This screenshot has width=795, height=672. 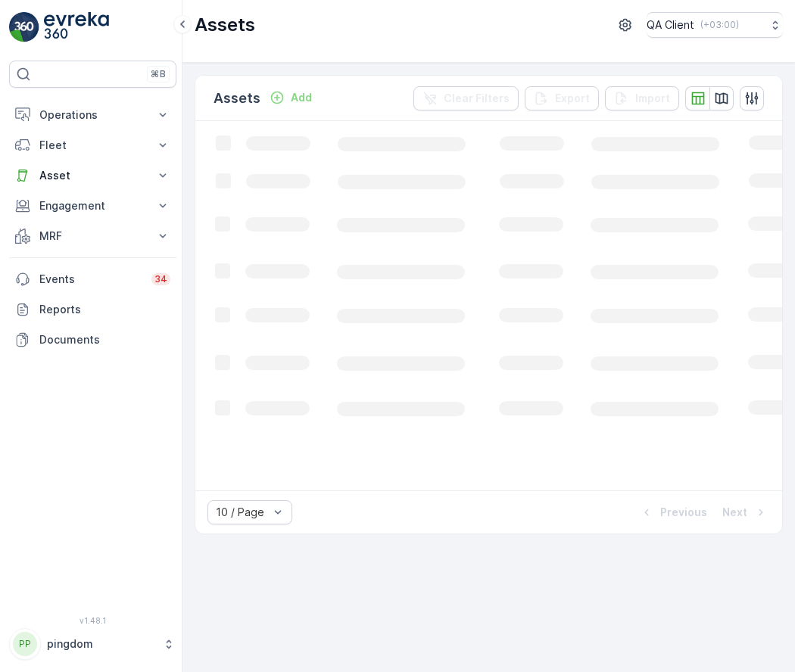 I want to click on p: Engagement, so click(x=92, y=206).